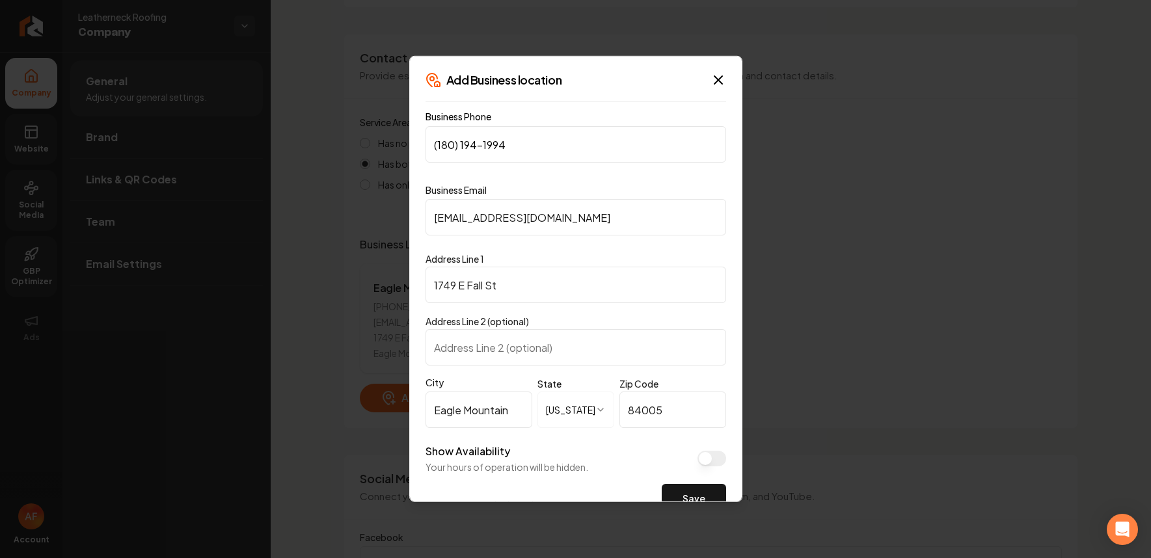  I want to click on p: Your hours of operation will be hidden., so click(507, 467).